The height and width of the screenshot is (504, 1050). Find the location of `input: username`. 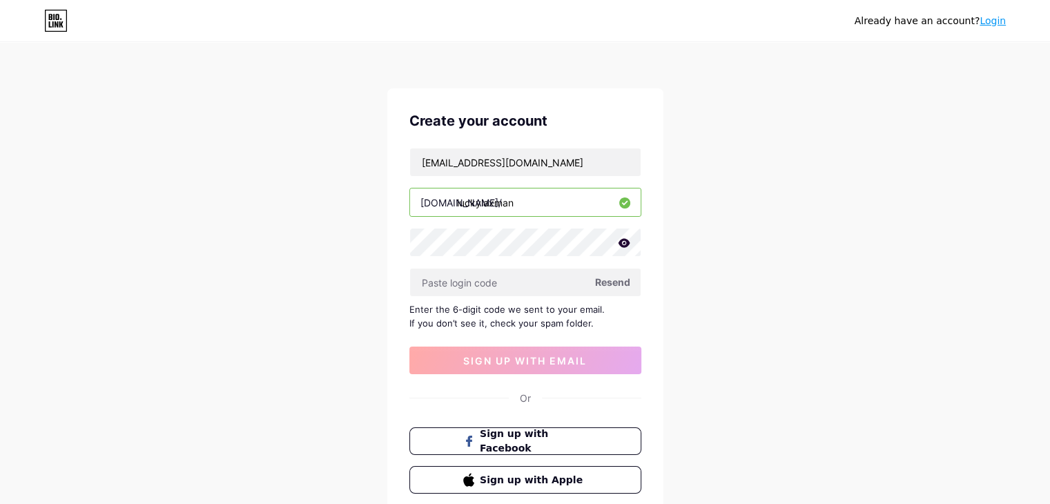

input: username is located at coordinates (525, 202).